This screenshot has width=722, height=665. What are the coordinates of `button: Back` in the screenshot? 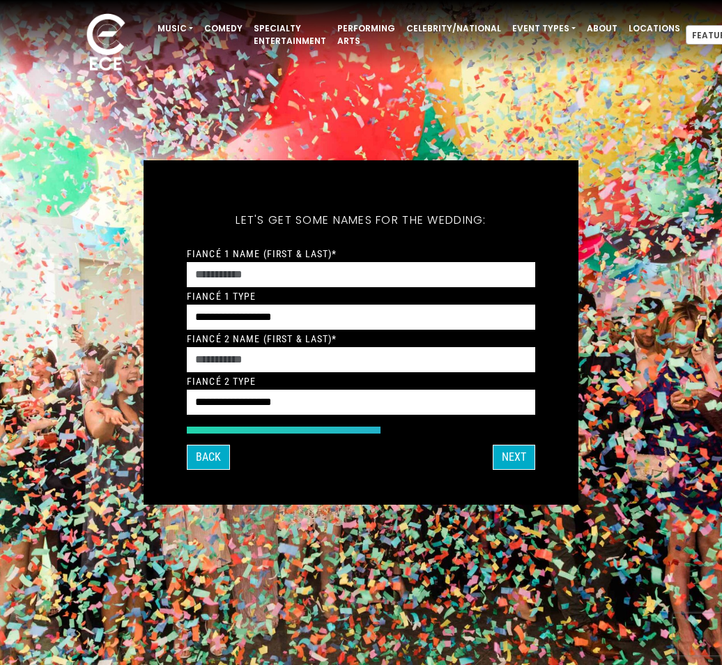 It's located at (208, 457).